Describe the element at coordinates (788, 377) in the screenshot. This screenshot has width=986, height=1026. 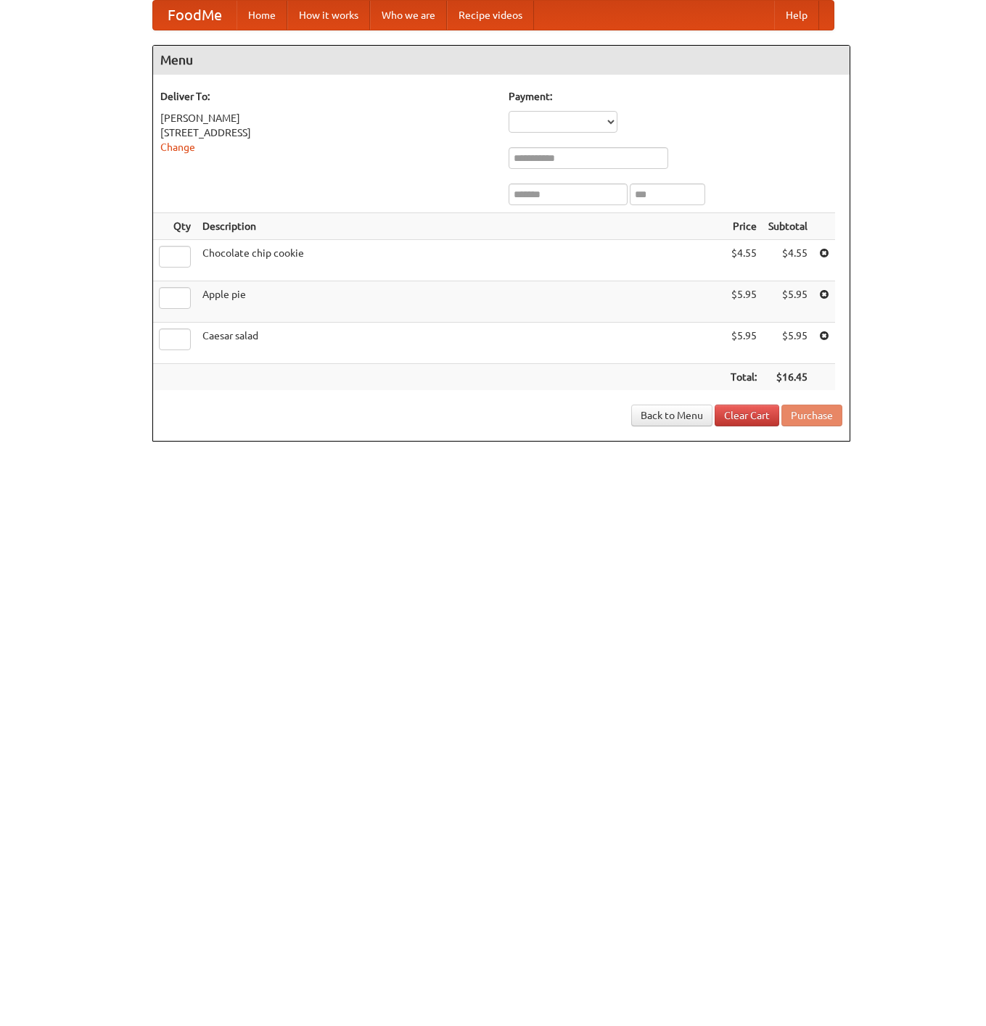
I see `th: $16.45` at that location.